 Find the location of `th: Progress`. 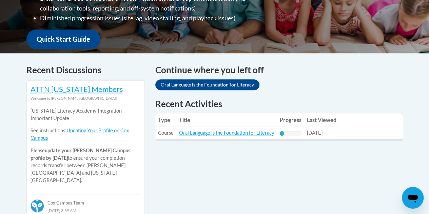

th: Progress is located at coordinates (291, 120).